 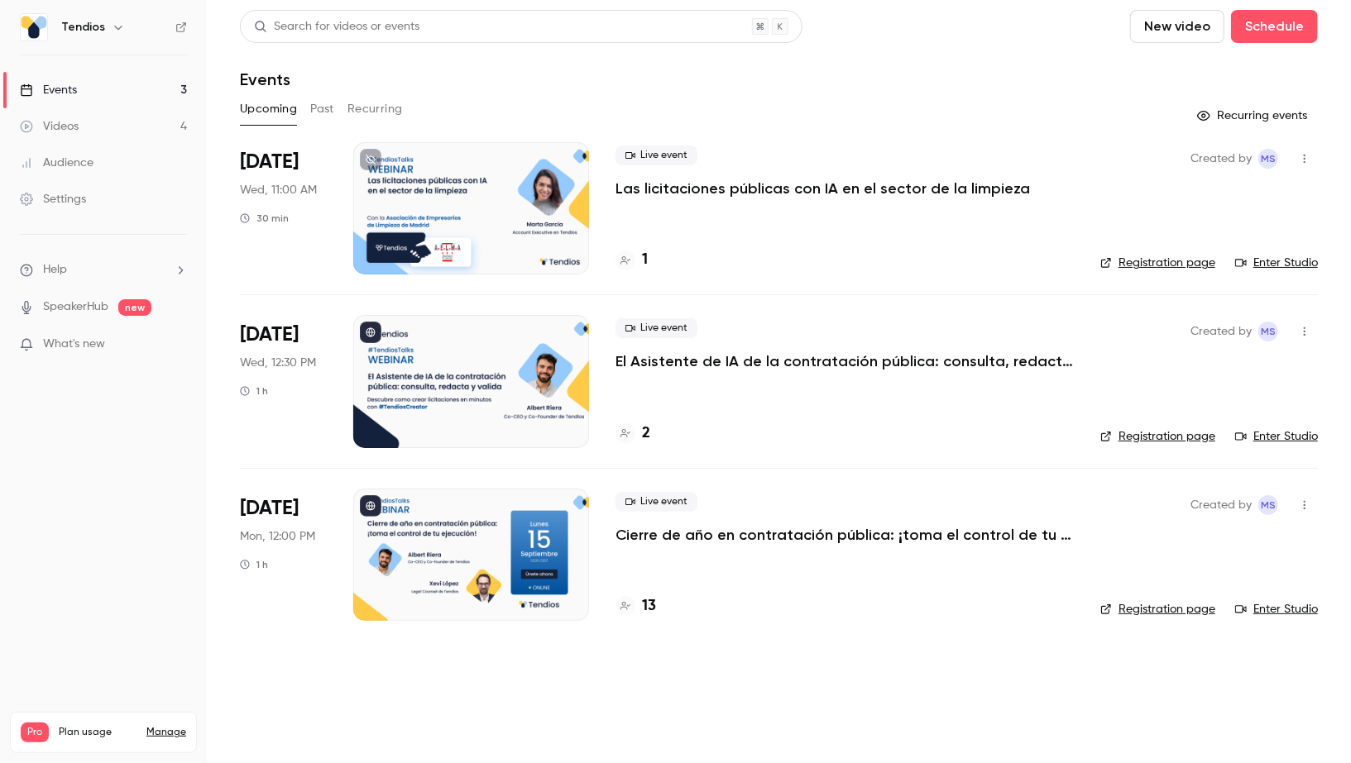 I want to click on a: El Asistente de IA de la contratación pública: consulta, redacta y valida., so click(x=844, y=361).